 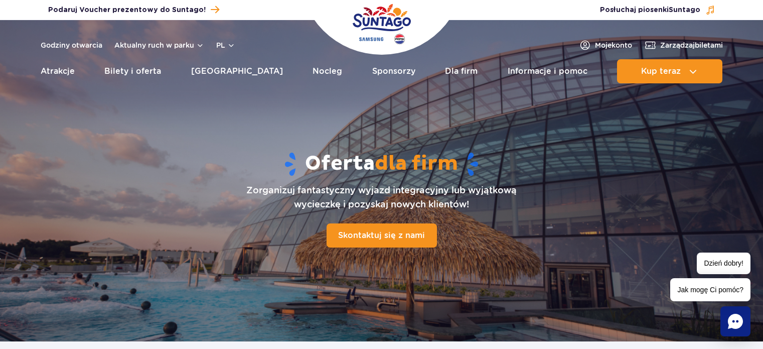 What do you see at coordinates (684, 10) in the screenshot?
I see `span: Suntago` at bounding box center [684, 10].